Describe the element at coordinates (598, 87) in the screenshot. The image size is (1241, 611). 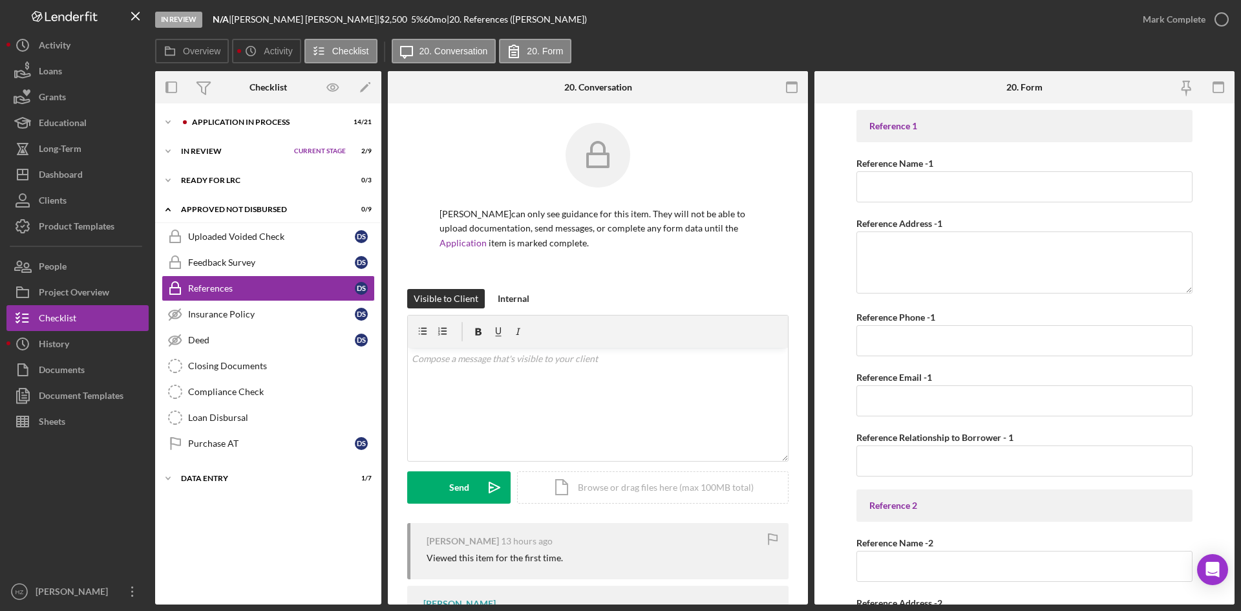
I see `div: 20. Conversation` at that location.